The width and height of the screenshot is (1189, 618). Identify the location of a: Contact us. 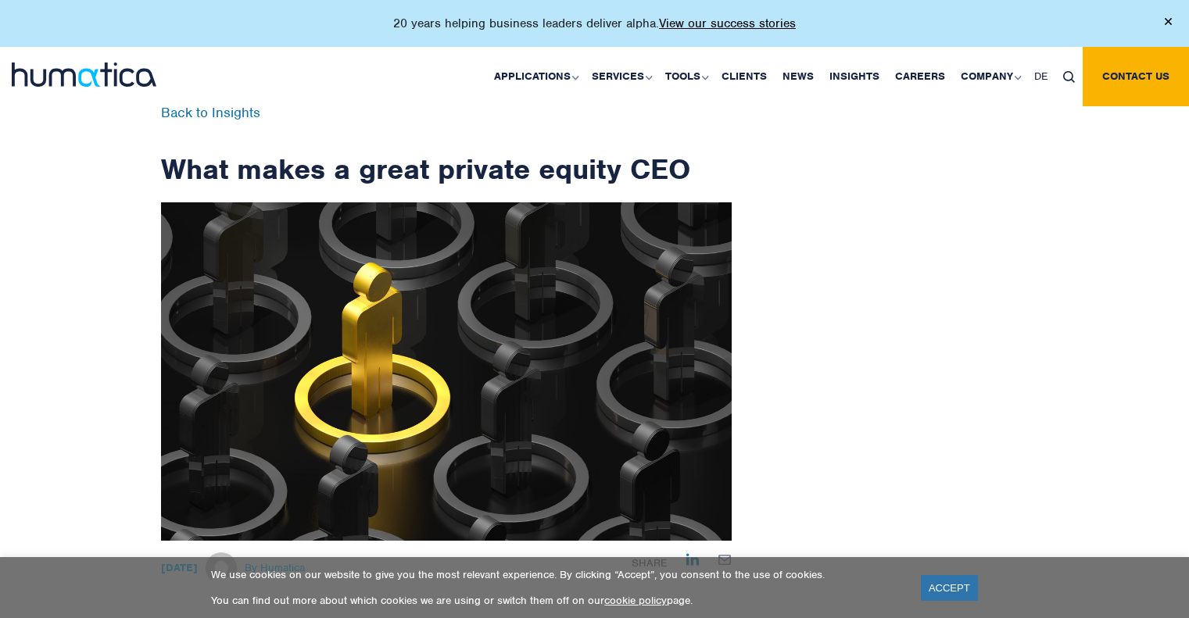
(1136, 77).